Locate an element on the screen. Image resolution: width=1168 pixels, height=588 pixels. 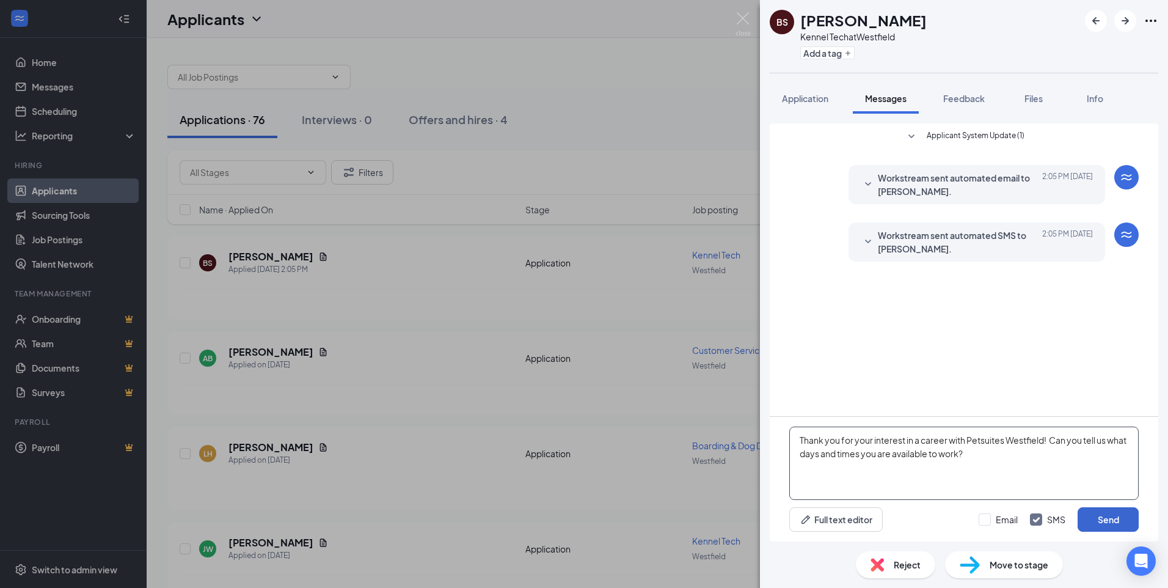
svg: Ellipses is located at coordinates (1151, 21).